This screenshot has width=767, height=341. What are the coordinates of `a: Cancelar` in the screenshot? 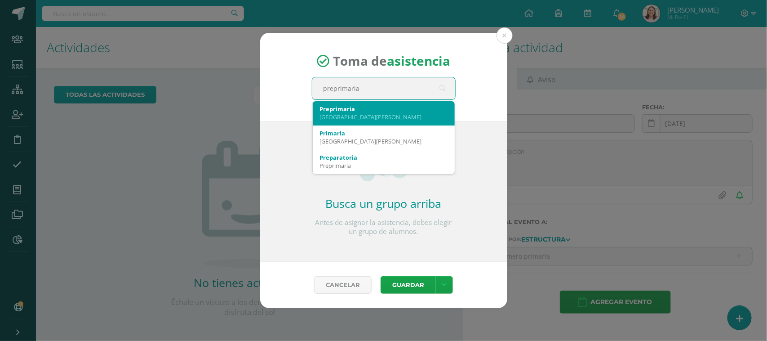 It's located at (343, 284).